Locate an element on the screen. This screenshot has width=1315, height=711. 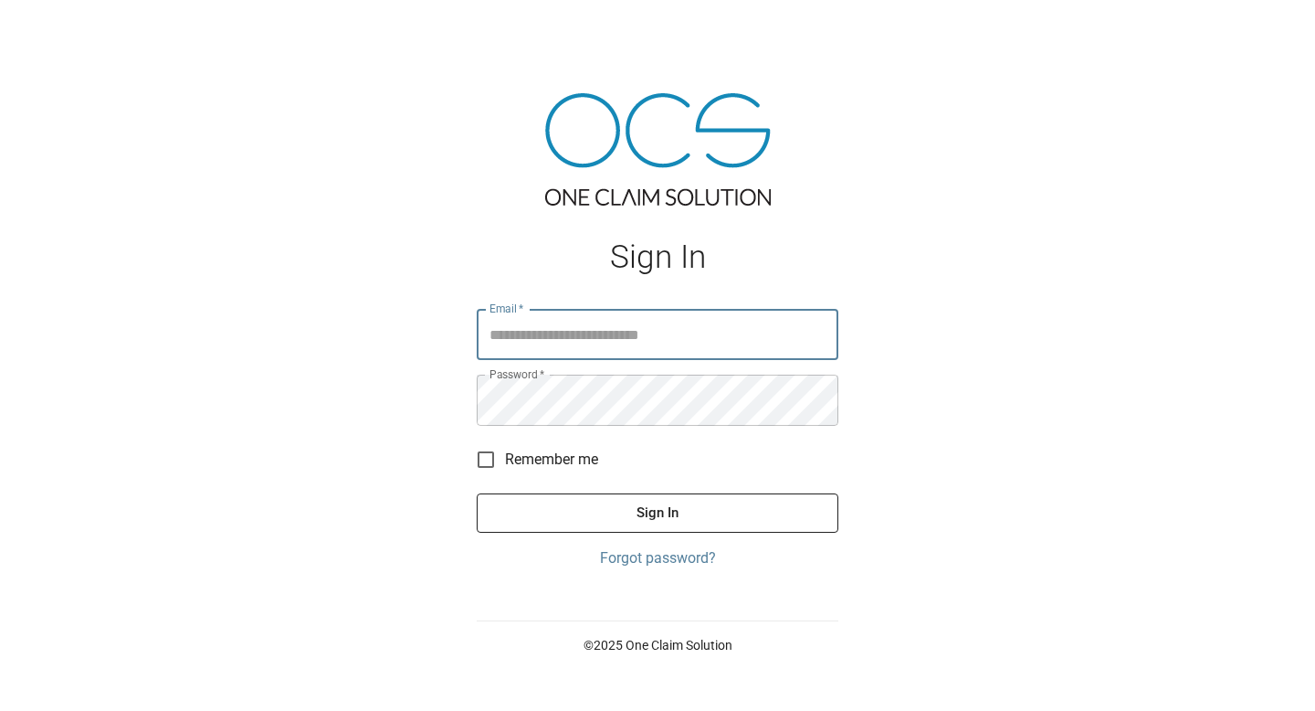
img: ocs-logo-tra.png is located at coordinates (658, 149).